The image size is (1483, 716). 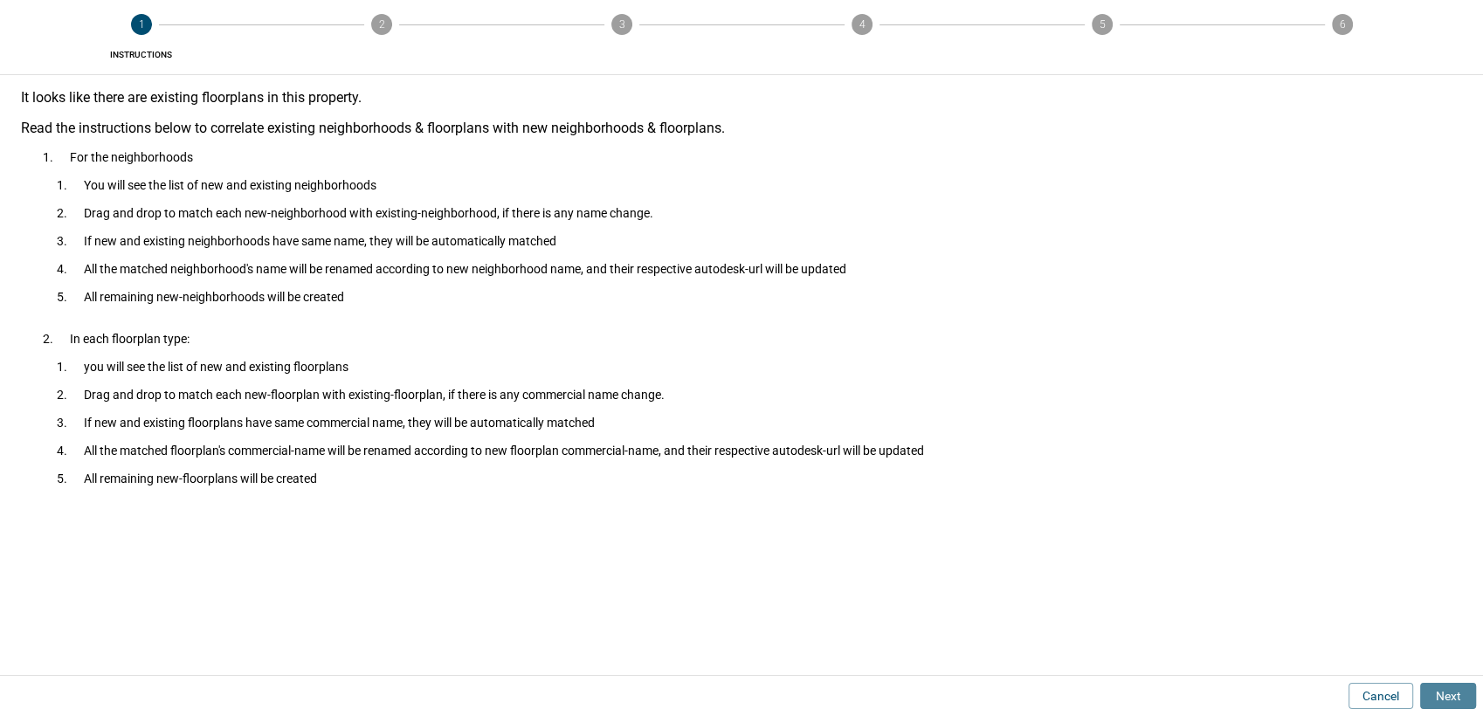 What do you see at coordinates (759, 423) in the screenshot?
I see `li: If new and existing floorplans have same commercial name, they will be automatically matched` at bounding box center [759, 423].